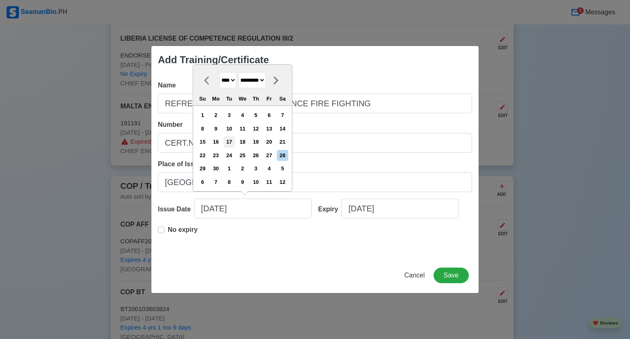 This screenshot has width=630, height=339. What do you see at coordinates (242, 128) in the screenshot?
I see `div: Choose Wednesday, September 11th, 2024` at bounding box center [242, 128].